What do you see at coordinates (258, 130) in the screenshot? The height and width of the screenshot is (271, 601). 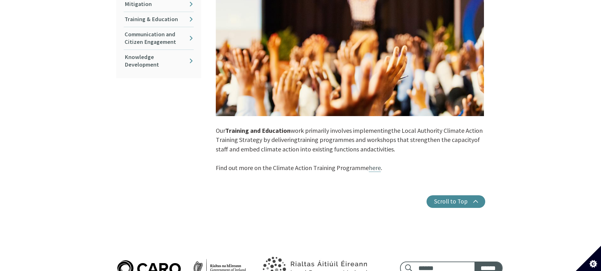 I see `span: Training and Education` at bounding box center [258, 130].